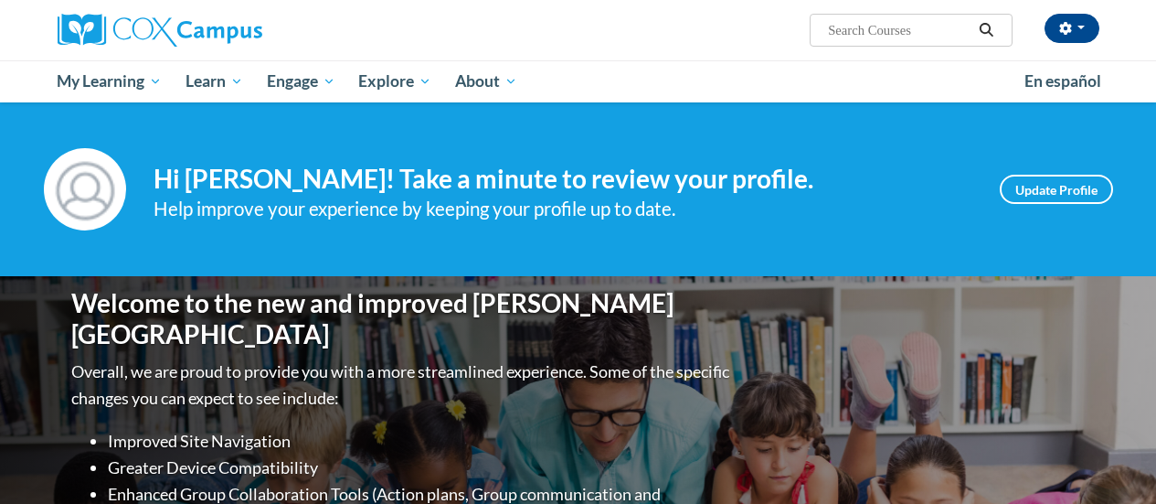 The image size is (1156, 504). I want to click on p: Overall, we are proud to provide you with a more streamlined experience. Some of the specific cha..., so click(402, 385).